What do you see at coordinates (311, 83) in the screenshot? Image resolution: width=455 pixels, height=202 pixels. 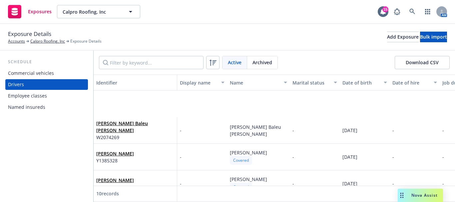 I see `div: Marital status` at bounding box center [311, 83].